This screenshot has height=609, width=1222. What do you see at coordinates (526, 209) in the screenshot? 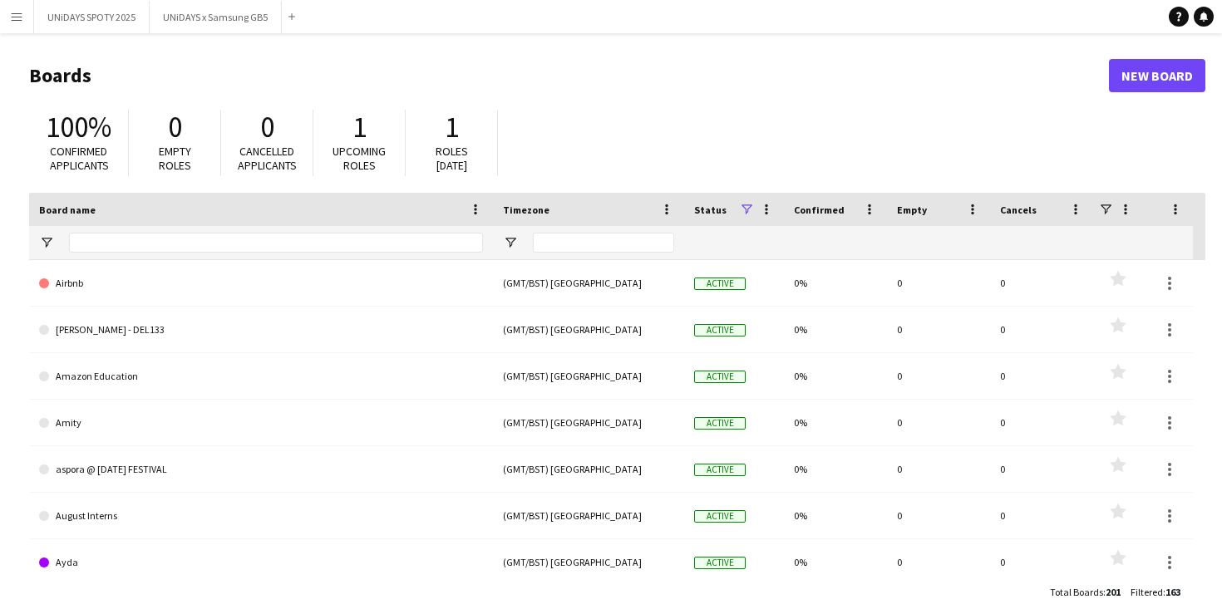
I see `span: Timezone` at bounding box center [526, 209].